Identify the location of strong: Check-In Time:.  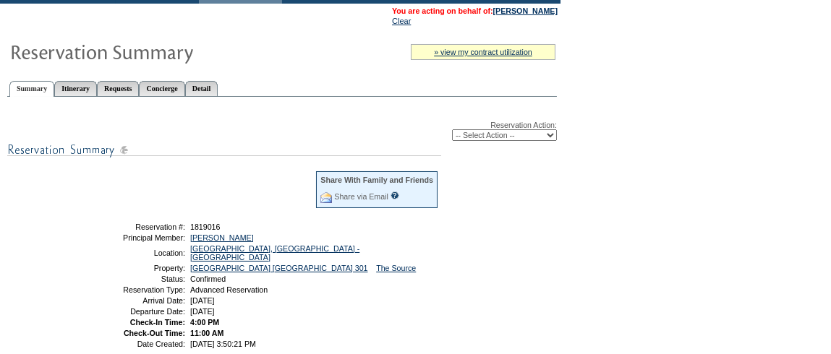
(158, 322).